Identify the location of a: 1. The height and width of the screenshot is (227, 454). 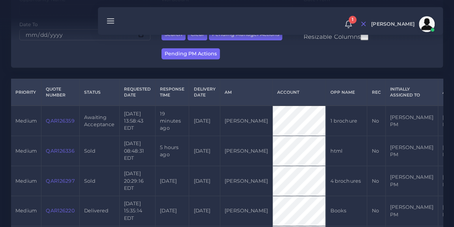
(349, 24).